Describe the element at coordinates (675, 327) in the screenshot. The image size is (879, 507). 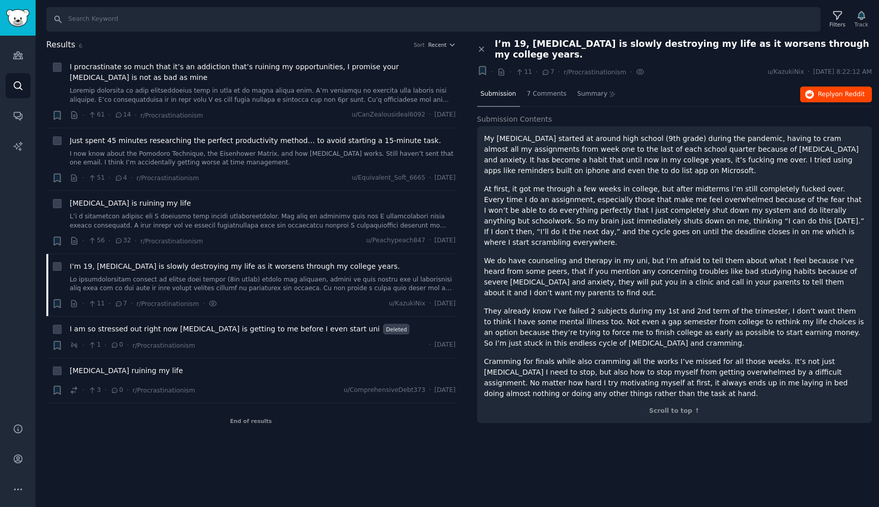
I see `p: They already know I’ve failed 2 subjects during my 1st and 2nd term of the trimester, I don’t wan...` at that location.